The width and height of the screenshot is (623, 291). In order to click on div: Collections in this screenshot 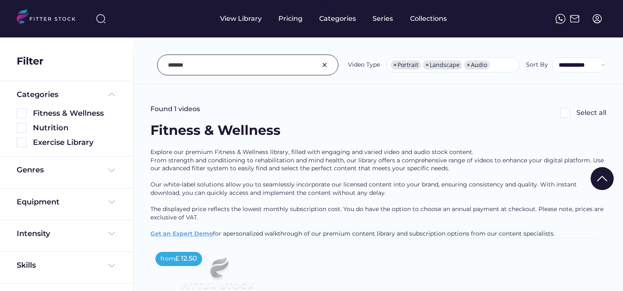, I will do `click(428, 19)`.